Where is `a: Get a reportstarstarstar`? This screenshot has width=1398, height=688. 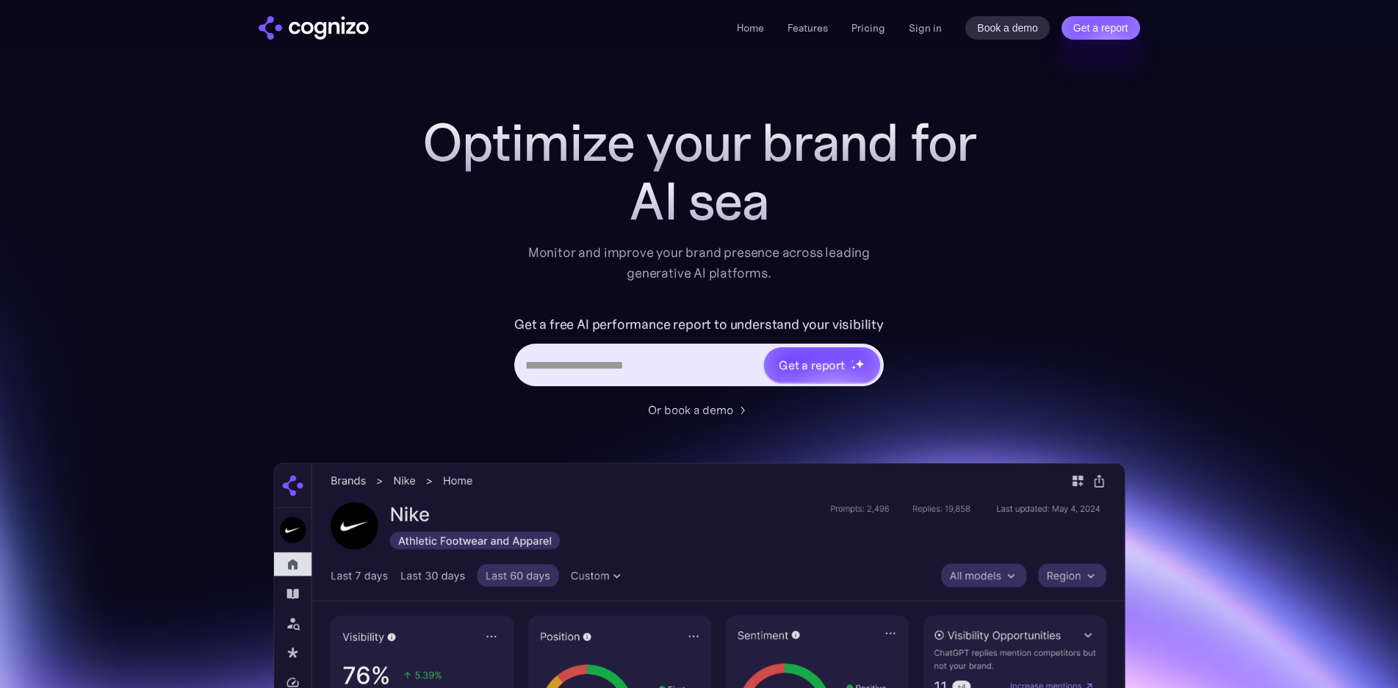 a: Get a reportstarstarstar is located at coordinates (822, 365).